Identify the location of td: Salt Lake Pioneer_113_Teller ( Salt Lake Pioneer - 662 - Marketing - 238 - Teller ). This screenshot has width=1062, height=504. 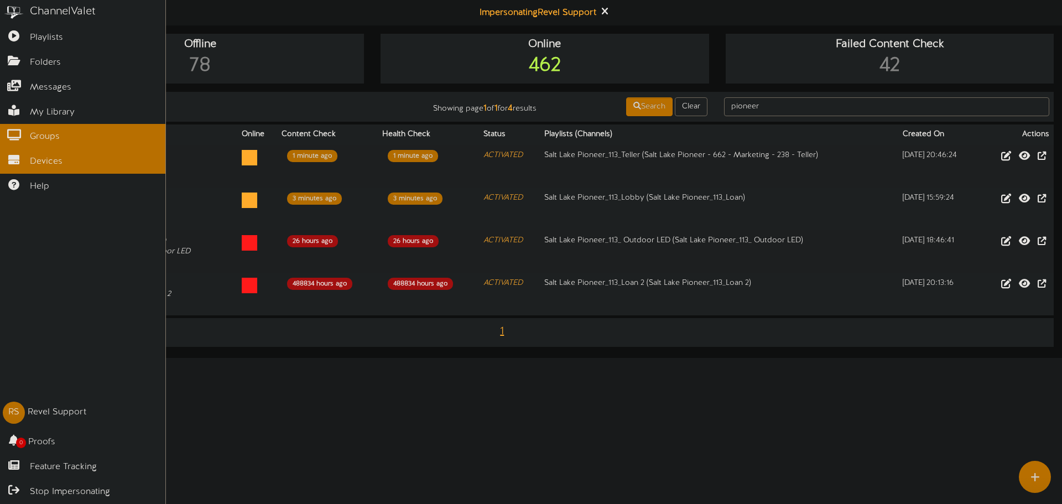
(719, 167).